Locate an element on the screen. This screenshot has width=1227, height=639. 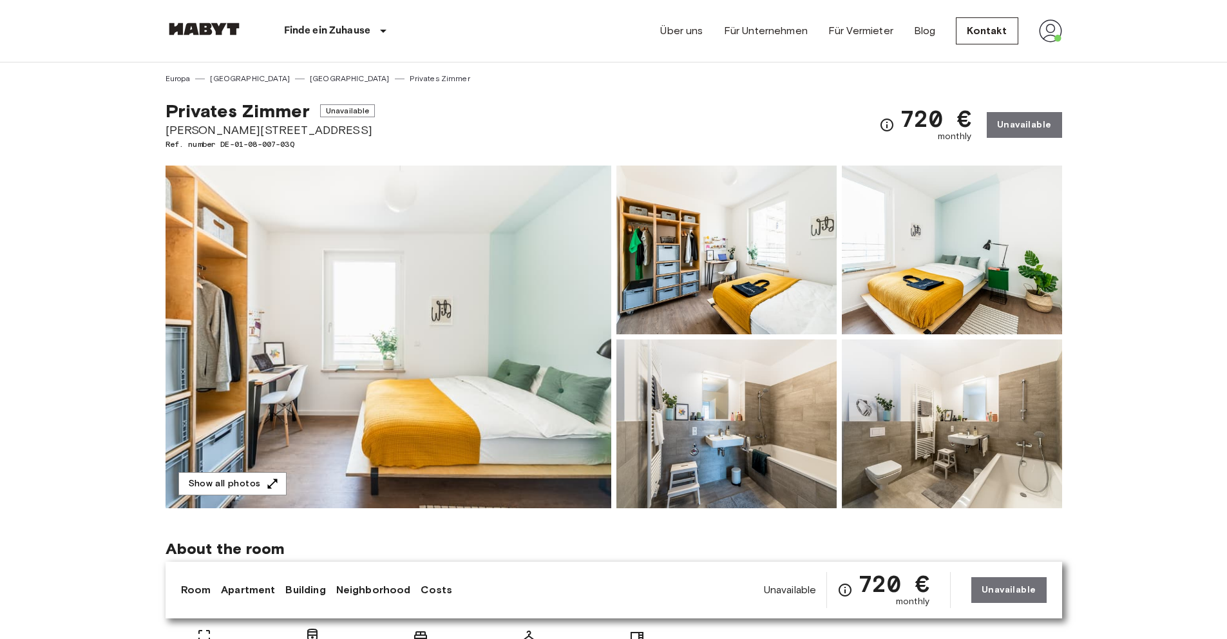
span: Privates Zimmer is located at coordinates (238, 111).